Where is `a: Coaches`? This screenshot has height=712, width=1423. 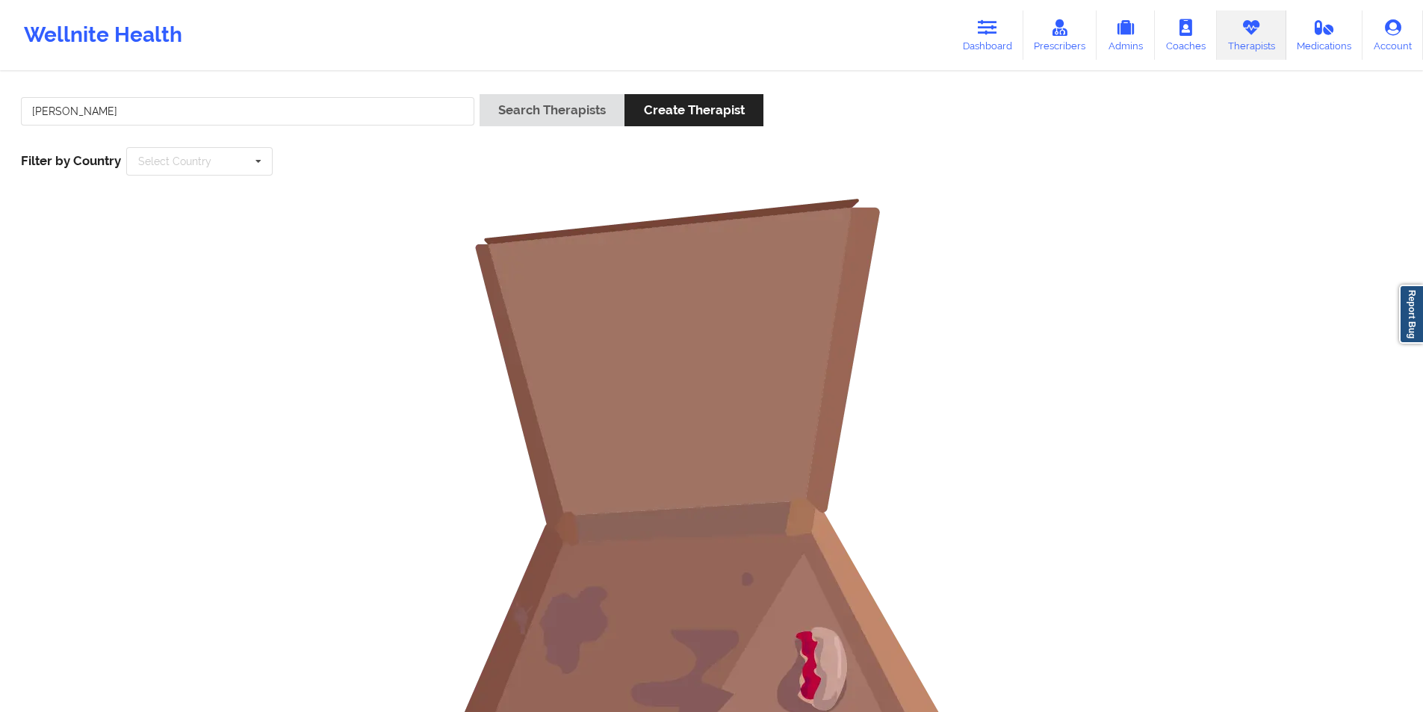 a: Coaches is located at coordinates (1186, 35).